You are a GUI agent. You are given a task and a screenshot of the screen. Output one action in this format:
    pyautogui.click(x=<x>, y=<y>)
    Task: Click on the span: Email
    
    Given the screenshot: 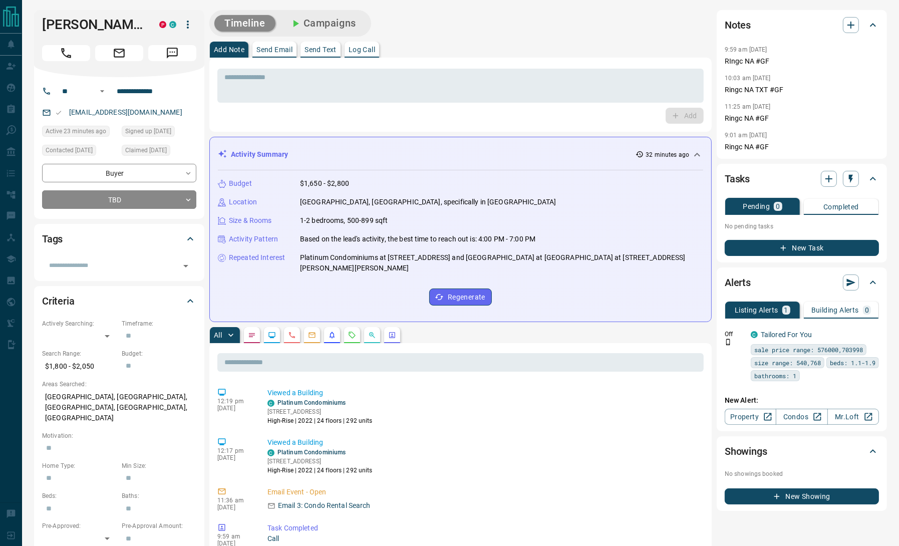 What is the action you would take?
    pyautogui.click(x=119, y=53)
    